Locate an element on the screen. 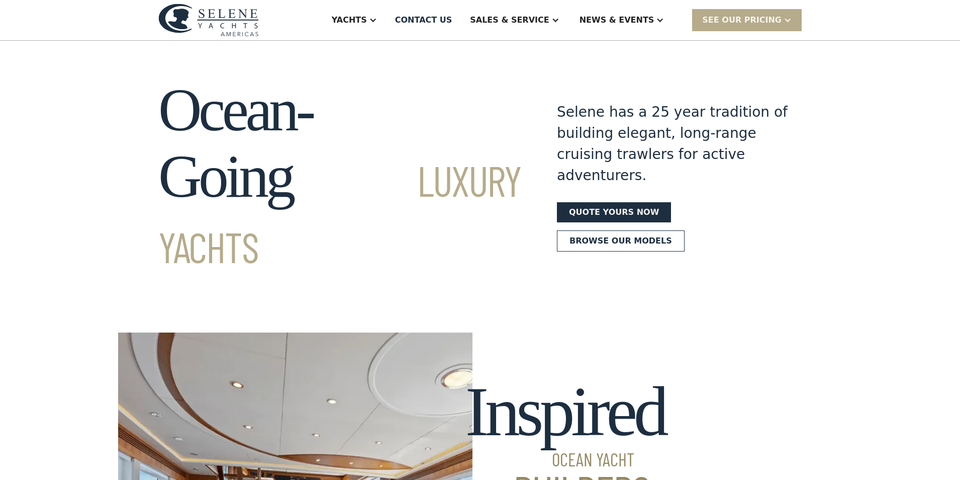 This screenshot has width=960, height=480. div: Contact US is located at coordinates (424, 20).